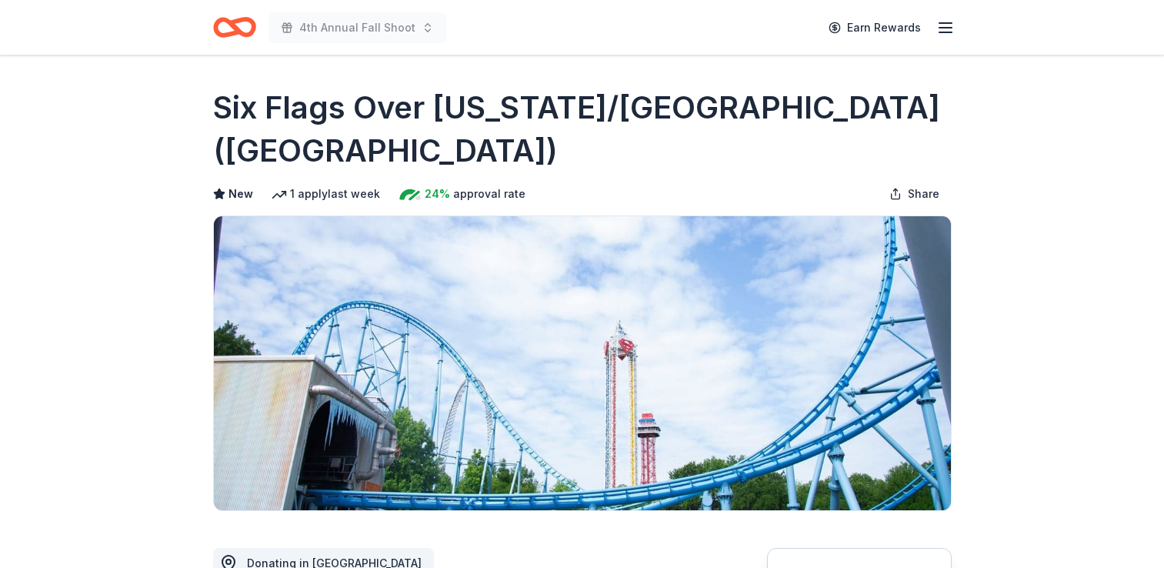 The height and width of the screenshot is (568, 1164). What do you see at coordinates (582, 363) in the screenshot?
I see `img: Image for Six Flags Over Texas/Hurricane Harbor (Arlington)` at bounding box center [582, 363].